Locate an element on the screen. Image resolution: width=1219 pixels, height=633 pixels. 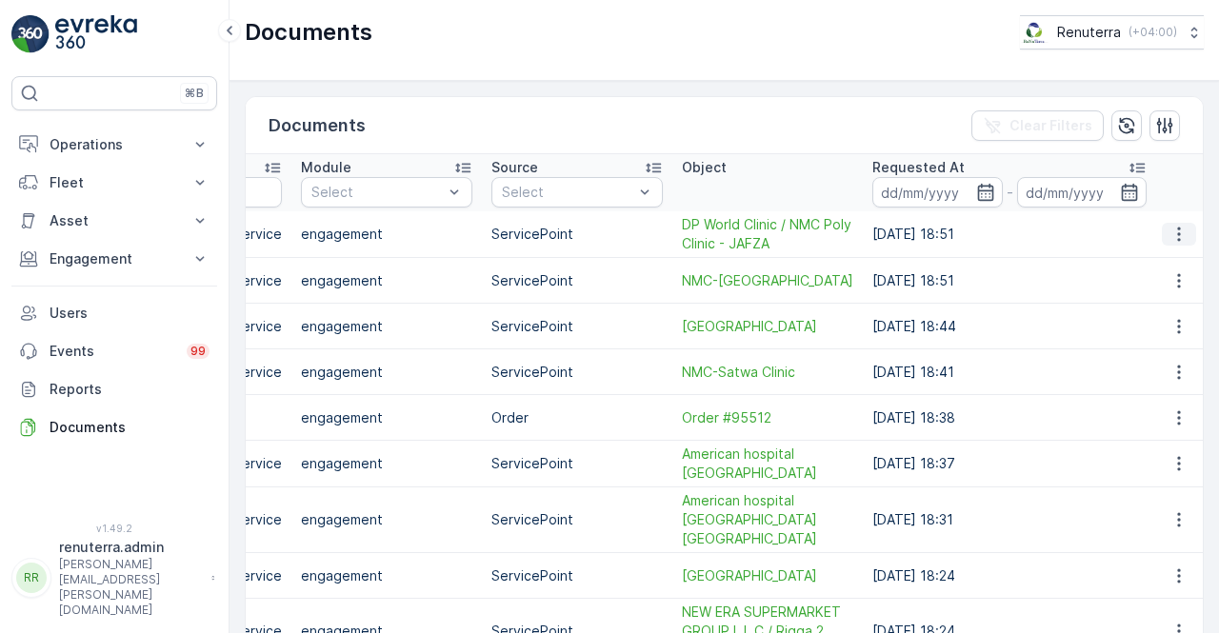
span: Order #95512 is located at coordinates (768, 418).